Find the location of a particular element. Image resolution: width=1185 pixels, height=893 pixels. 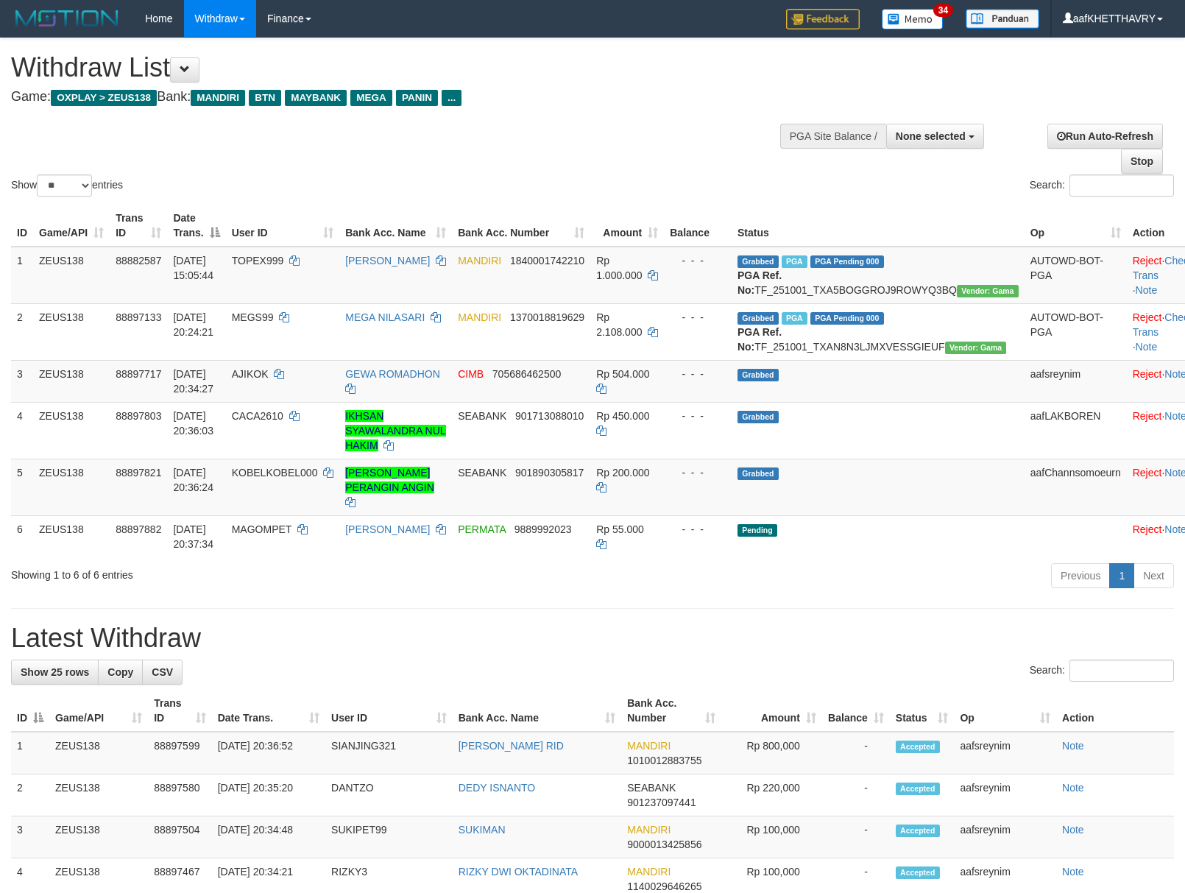

span: KOBELKOBEL000 is located at coordinates (275, 473).